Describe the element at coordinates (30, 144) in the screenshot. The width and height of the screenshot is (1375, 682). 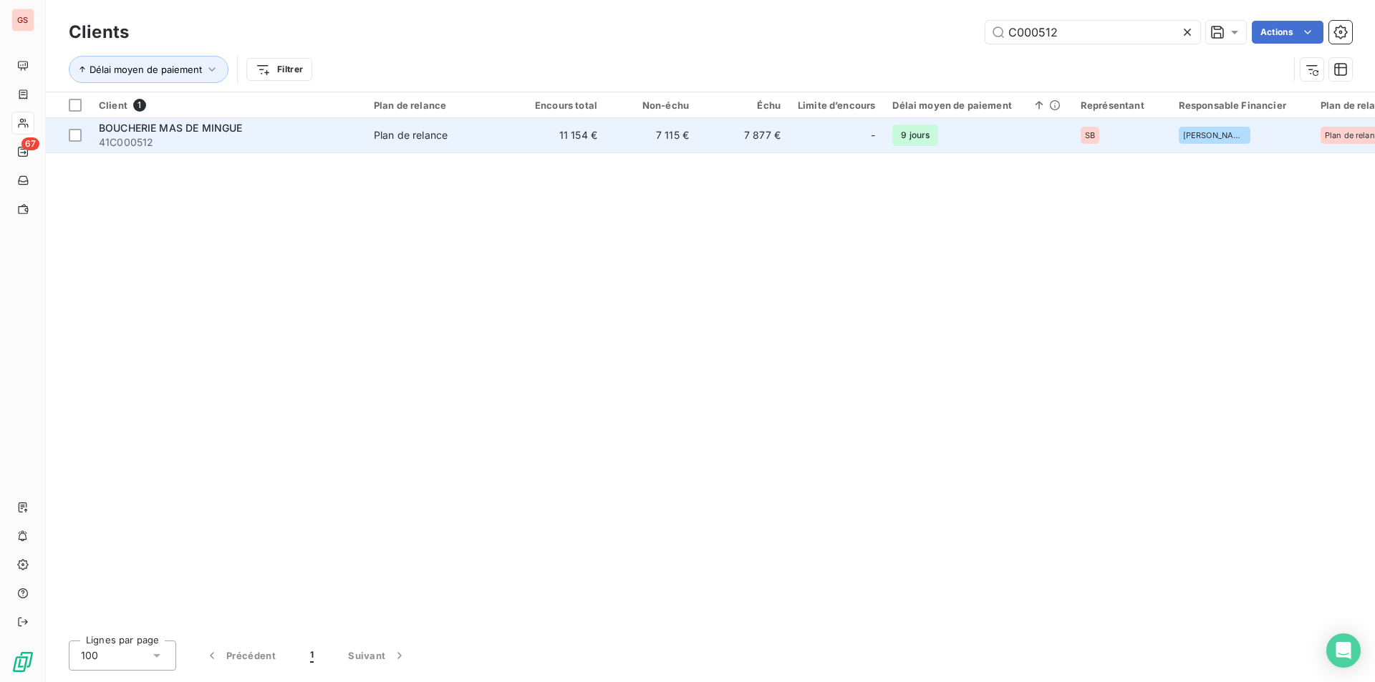
I see `span: 67` at that location.